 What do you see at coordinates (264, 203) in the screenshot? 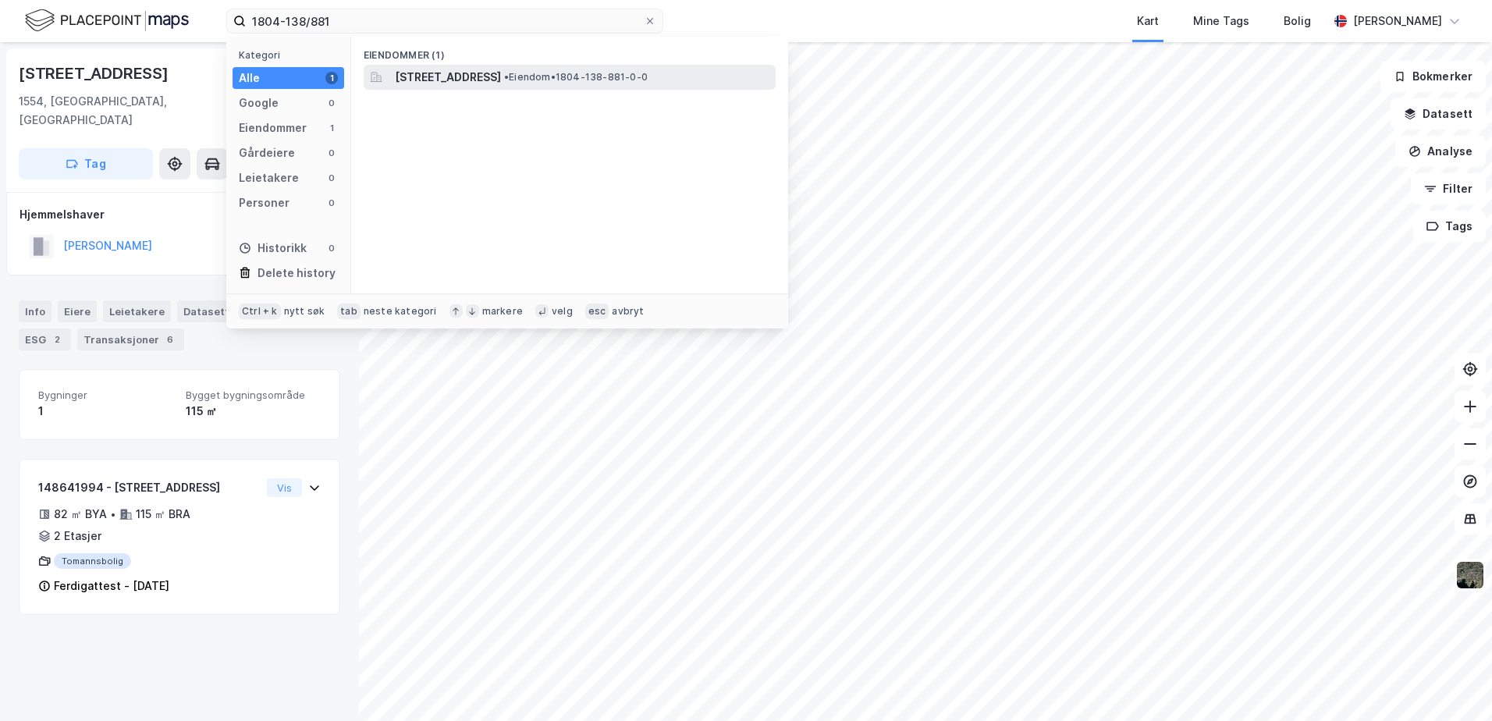
I see `div: Personer` at bounding box center [264, 203].